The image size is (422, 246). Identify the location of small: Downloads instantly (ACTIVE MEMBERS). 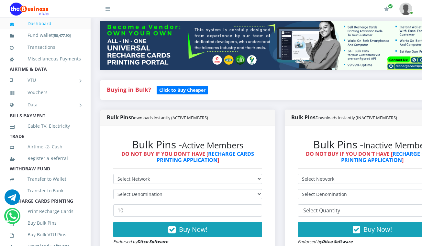
(170, 118).